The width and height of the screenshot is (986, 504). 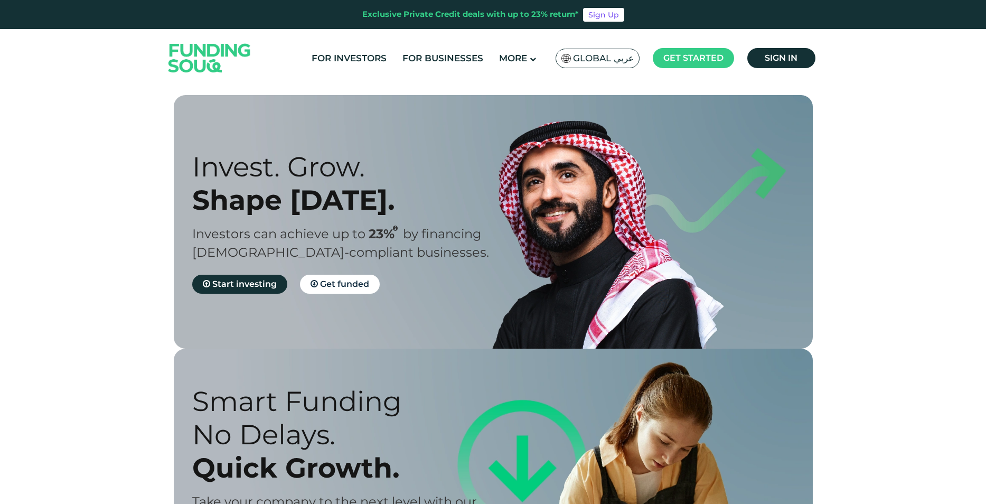 What do you see at coordinates (603, 58) in the screenshot?
I see `span: Global عربي` at bounding box center [603, 58].